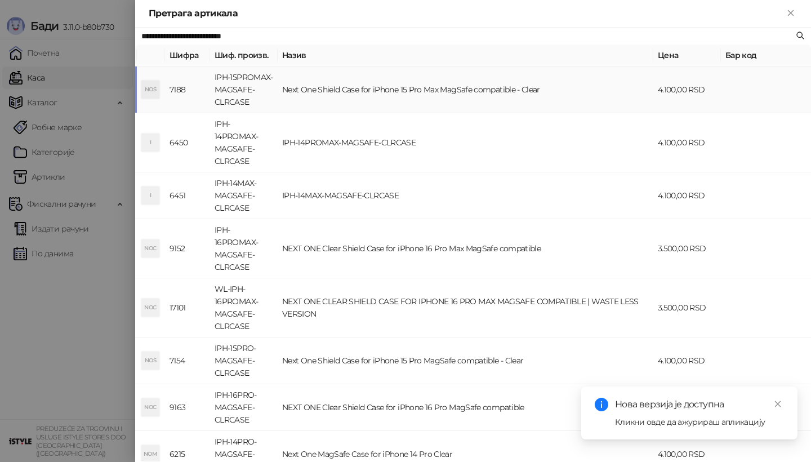  Describe the element at coordinates (188, 248) in the screenshot. I see `td: 9152` at that location.